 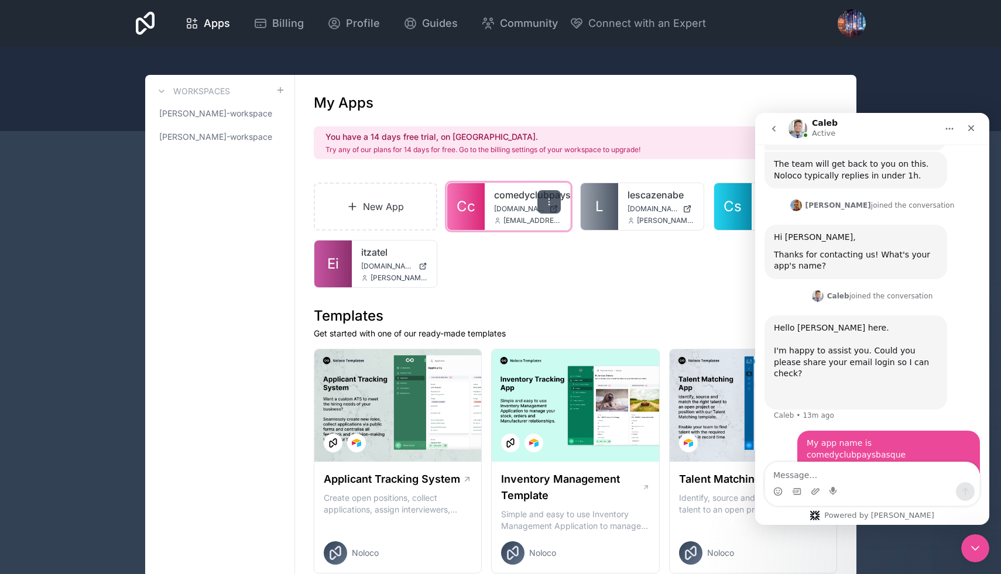 What do you see at coordinates (69, 20) in the screenshot?
I see `p: Active` at bounding box center [69, 20].